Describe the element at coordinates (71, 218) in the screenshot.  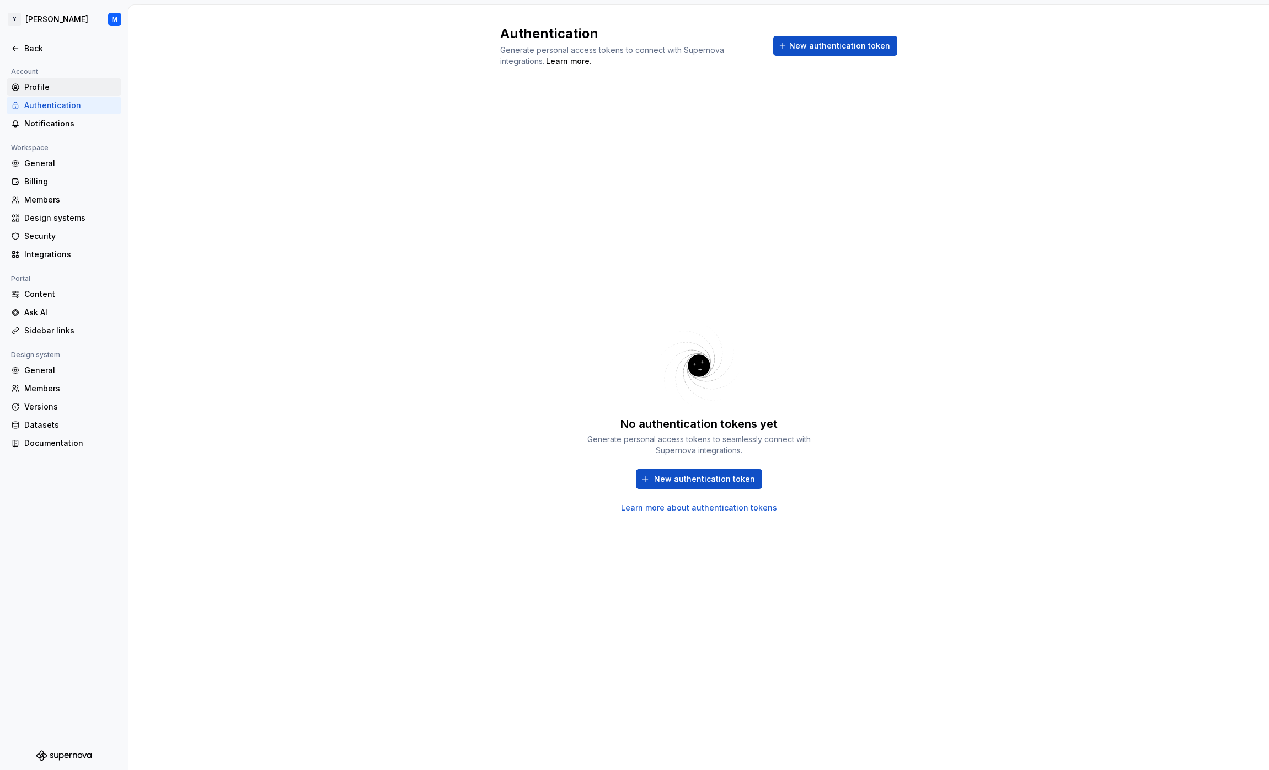
I see `div: Design systems` at that location.